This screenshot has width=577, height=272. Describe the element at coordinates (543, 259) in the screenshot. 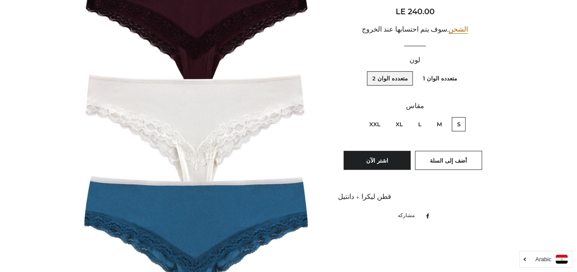

I see `i: Arabic` at that location.